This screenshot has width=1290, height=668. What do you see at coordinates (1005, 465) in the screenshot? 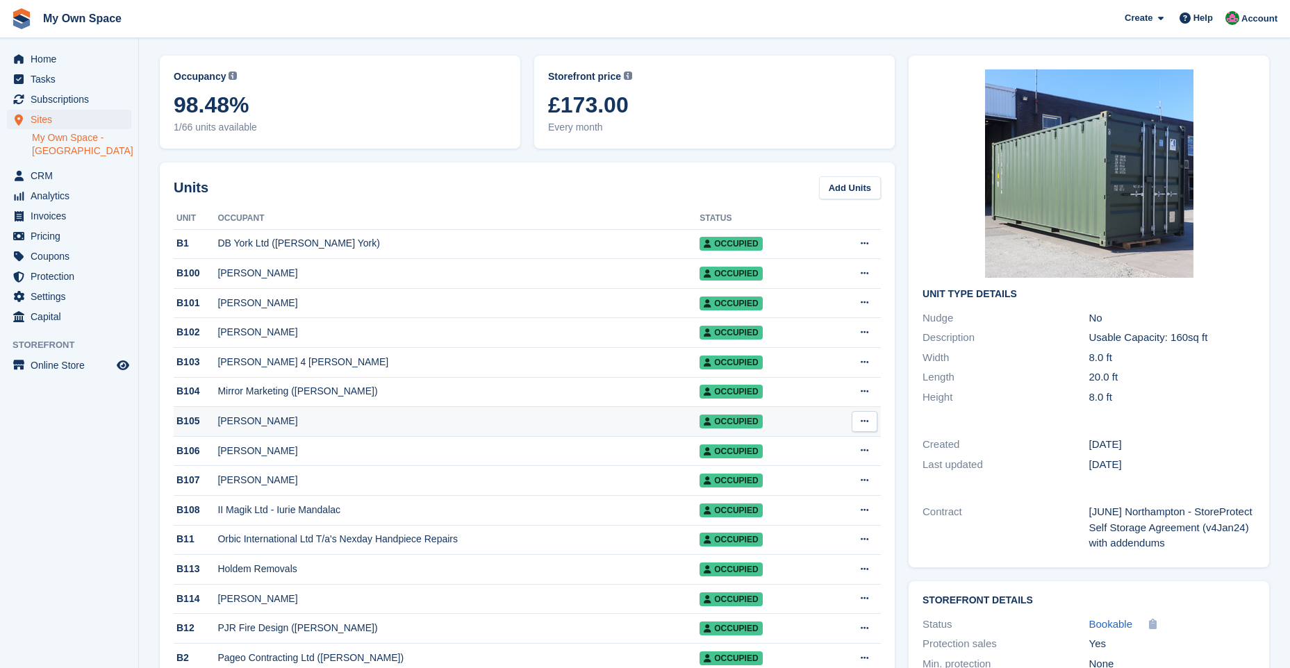
I see `div: Last updated` at bounding box center [1005, 465].